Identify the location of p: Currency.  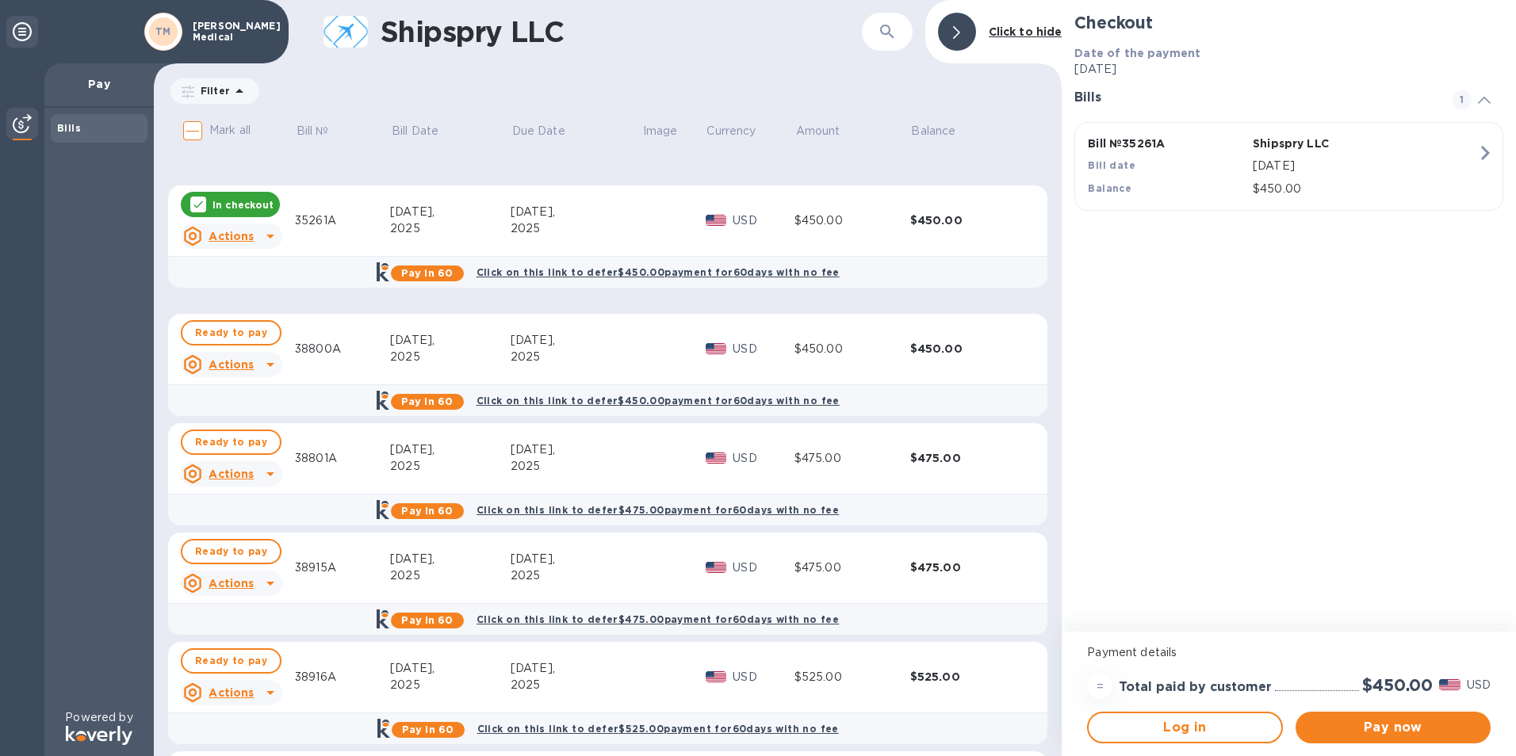
(731, 131).